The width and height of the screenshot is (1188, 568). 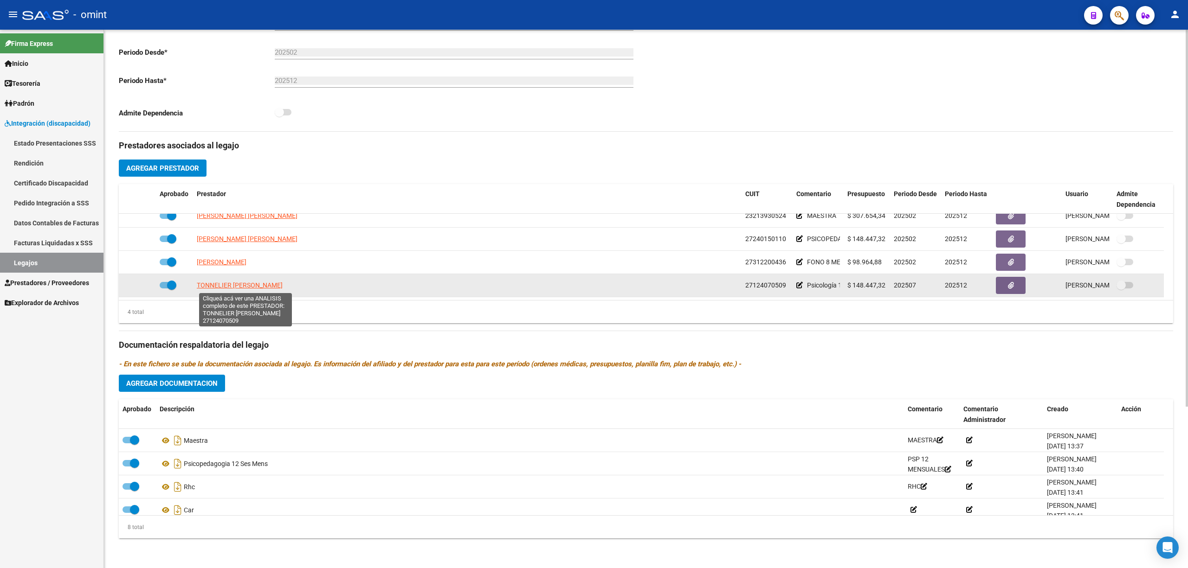 I want to click on div: 8 total, so click(x=131, y=528).